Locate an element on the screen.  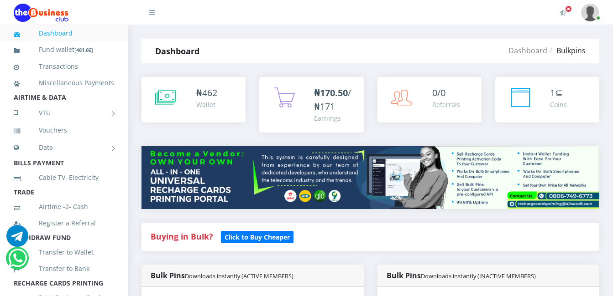
a: Transfer to Wallet is located at coordinates (64, 253).